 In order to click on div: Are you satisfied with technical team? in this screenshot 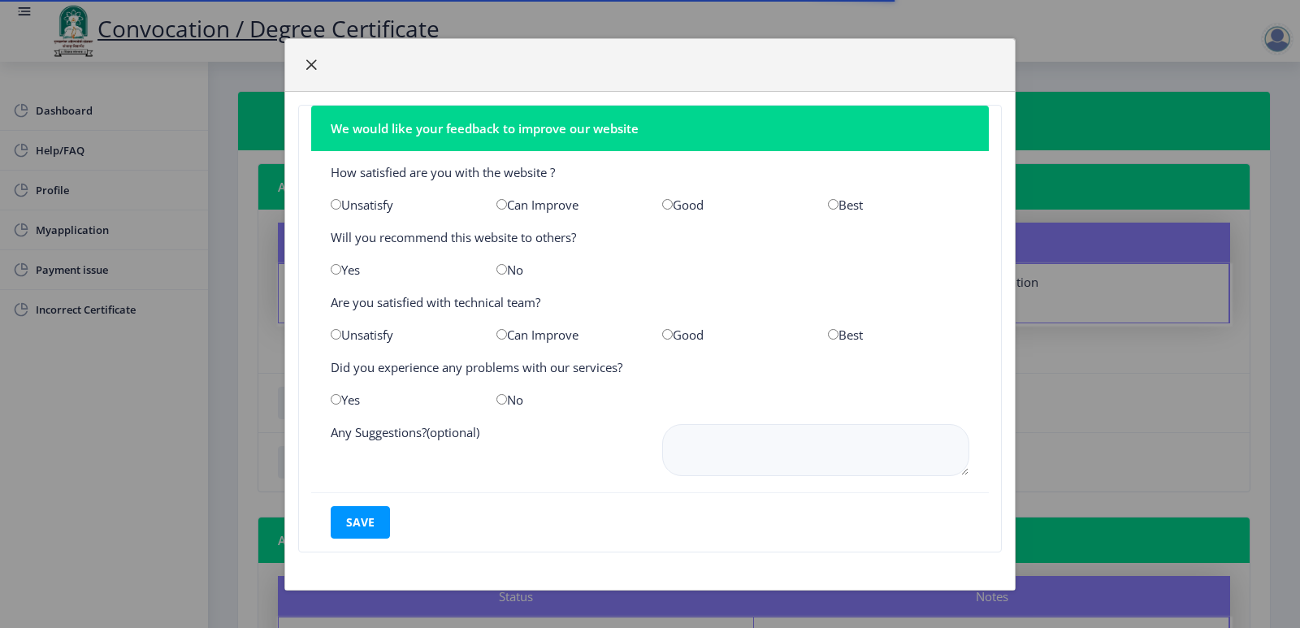, I will do `click(650, 302)`.